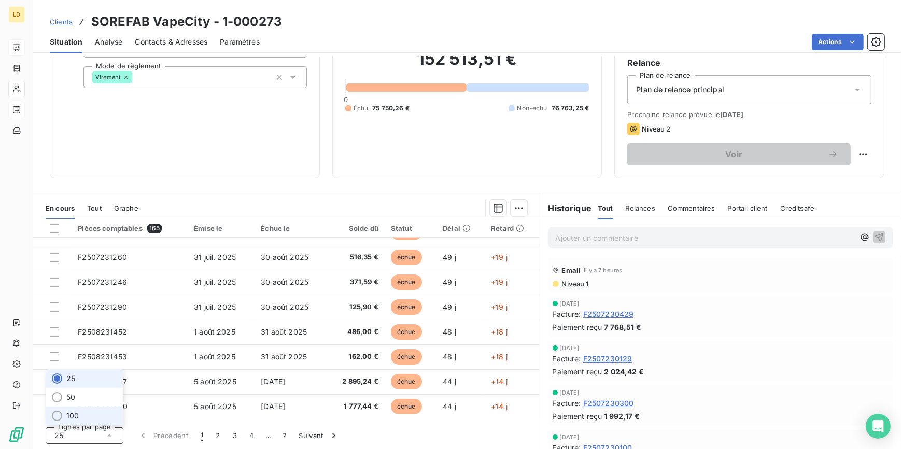 The image size is (901, 449). I want to click on button: 3, so click(235, 436).